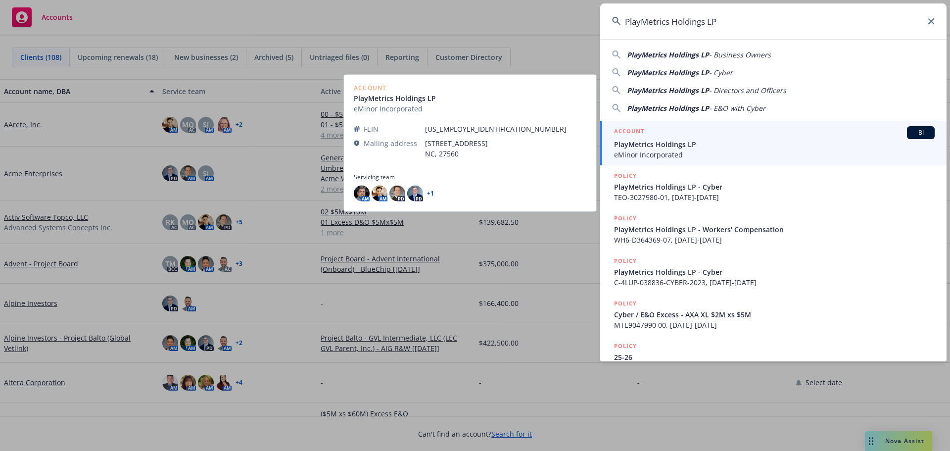 This screenshot has width=950, height=451. What do you see at coordinates (775, 314) in the screenshot?
I see `span: Cyber / E&O Excess - AXA XL $2M xs $5M` at bounding box center [775, 314].